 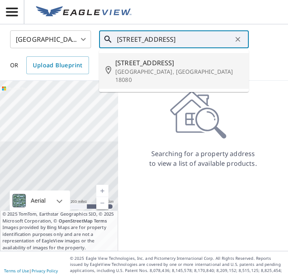 I want to click on a: Privacy Policy, so click(x=45, y=270).